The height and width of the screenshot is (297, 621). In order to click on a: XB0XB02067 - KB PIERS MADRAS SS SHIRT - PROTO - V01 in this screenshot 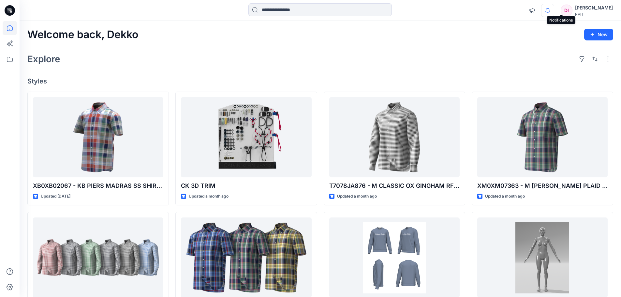, I will do `click(98, 137)`.